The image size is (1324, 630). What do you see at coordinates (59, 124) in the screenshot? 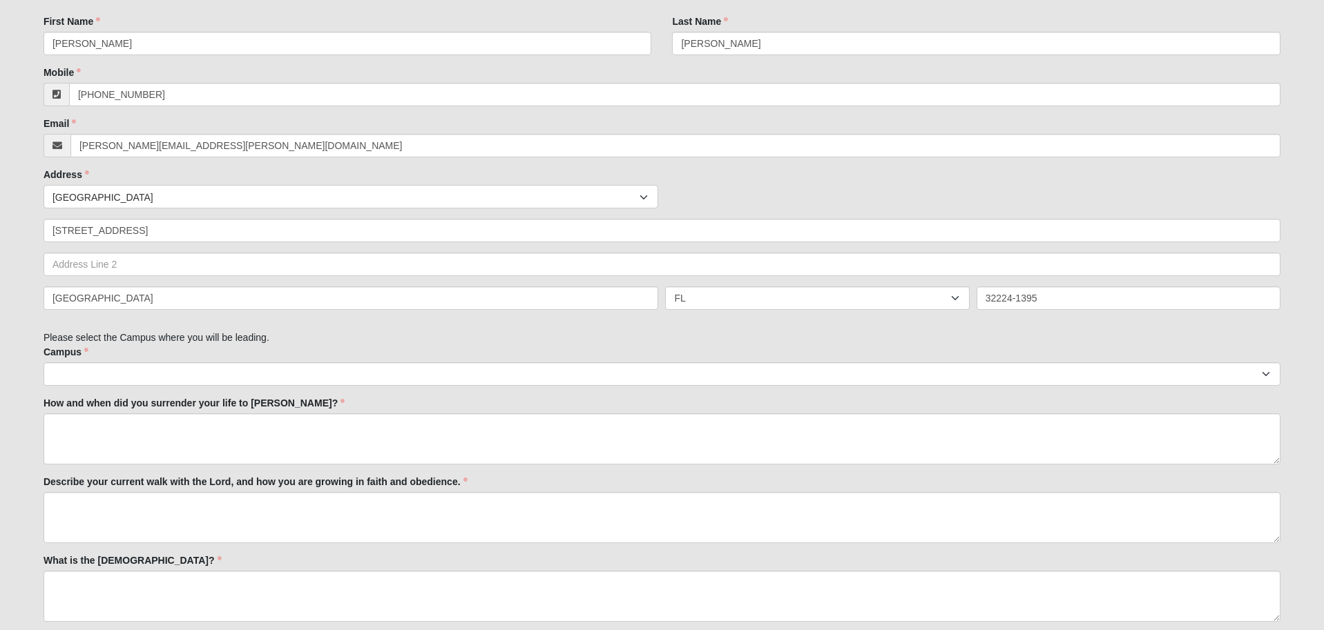
I see `label: Email` at bounding box center [59, 124].